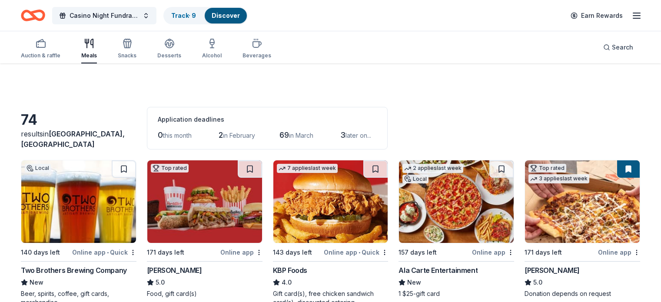  I want to click on div: Food, gift card(s), so click(205, 294).